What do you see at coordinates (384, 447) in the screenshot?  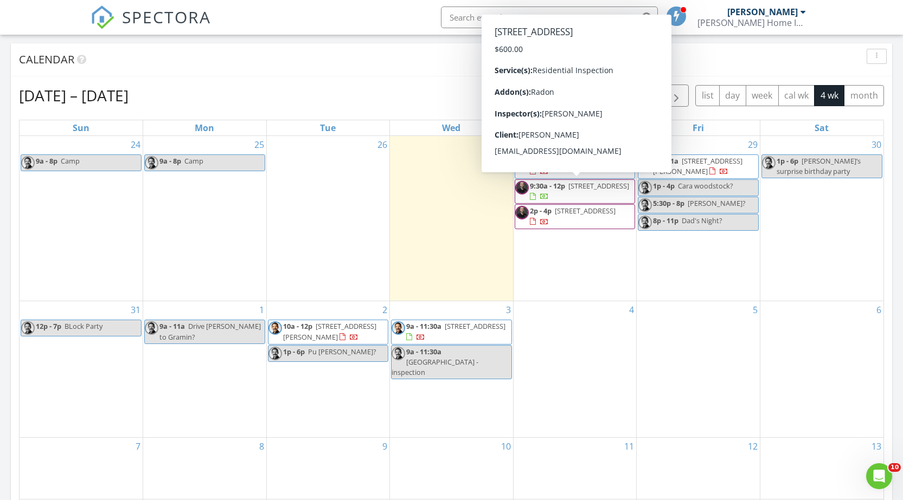 I see `a: Go to September 9, 2025` at bounding box center [384, 447].